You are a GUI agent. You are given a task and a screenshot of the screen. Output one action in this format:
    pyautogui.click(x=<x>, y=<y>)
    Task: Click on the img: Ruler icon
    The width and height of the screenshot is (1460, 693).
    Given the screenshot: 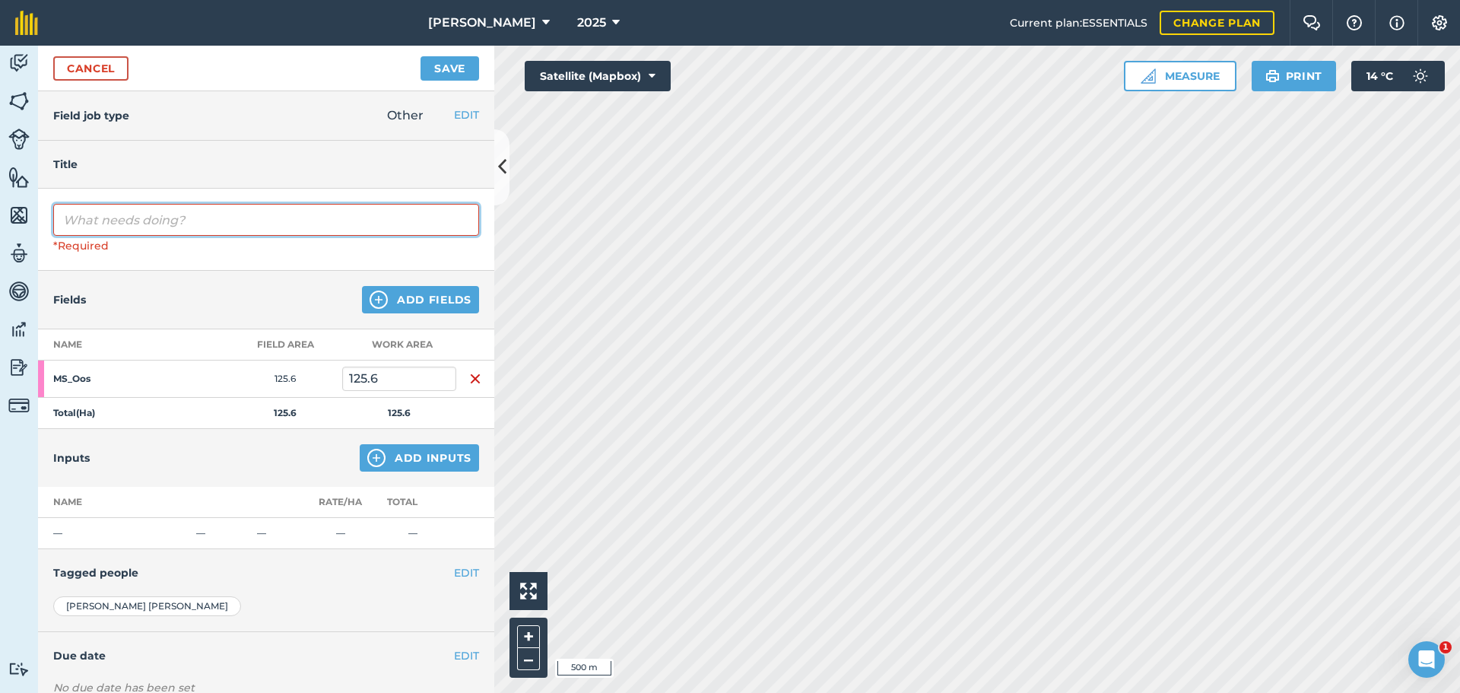 What is the action you would take?
    pyautogui.click(x=1148, y=76)
    